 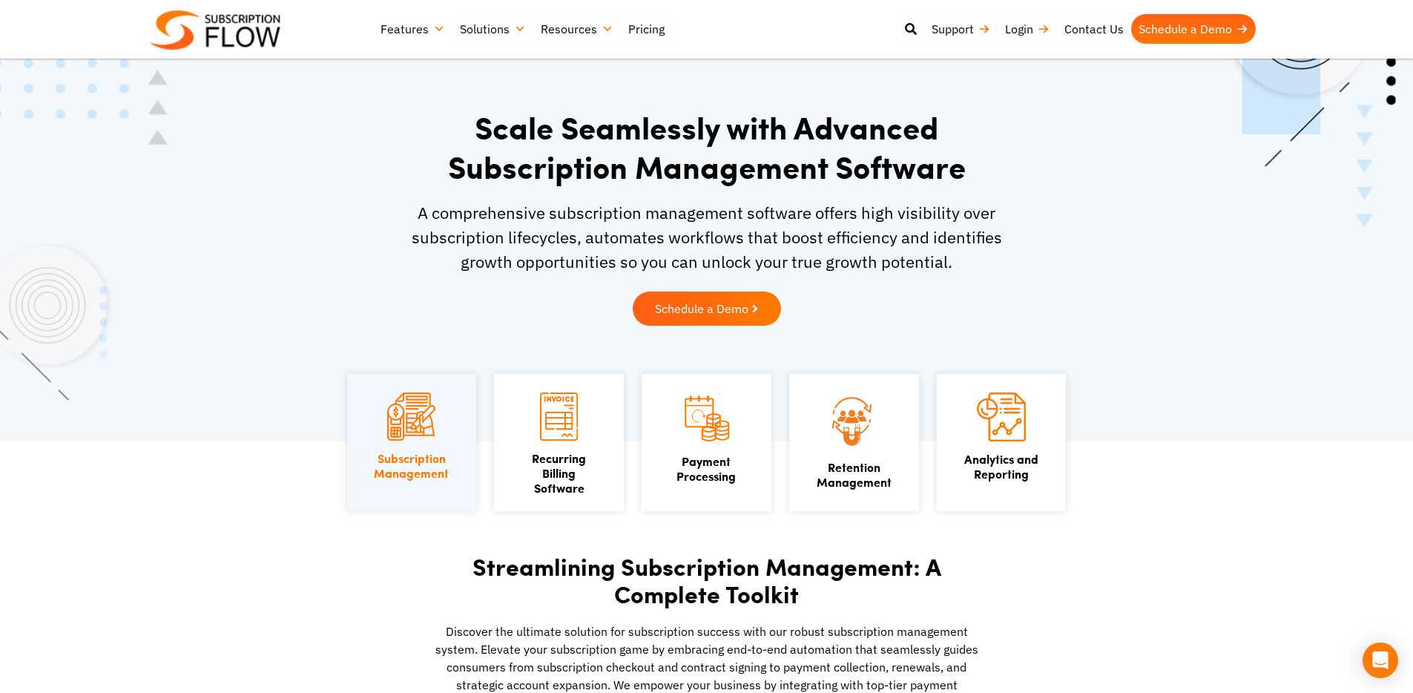 What do you see at coordinates (411, 416) in the screenshot?
I see `img: Subscription Management icon` at bounding box center [411, 416].